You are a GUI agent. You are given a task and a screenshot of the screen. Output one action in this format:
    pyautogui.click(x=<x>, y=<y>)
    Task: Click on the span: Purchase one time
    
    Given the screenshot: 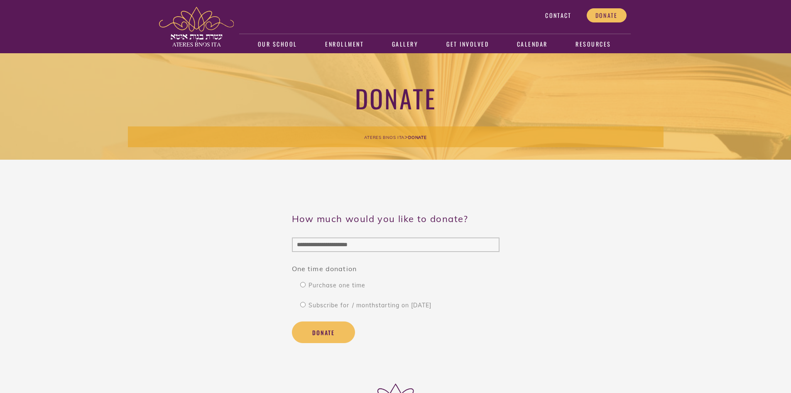 What is the action you would take?
    pyautogui.click(x=337, y=285)
    